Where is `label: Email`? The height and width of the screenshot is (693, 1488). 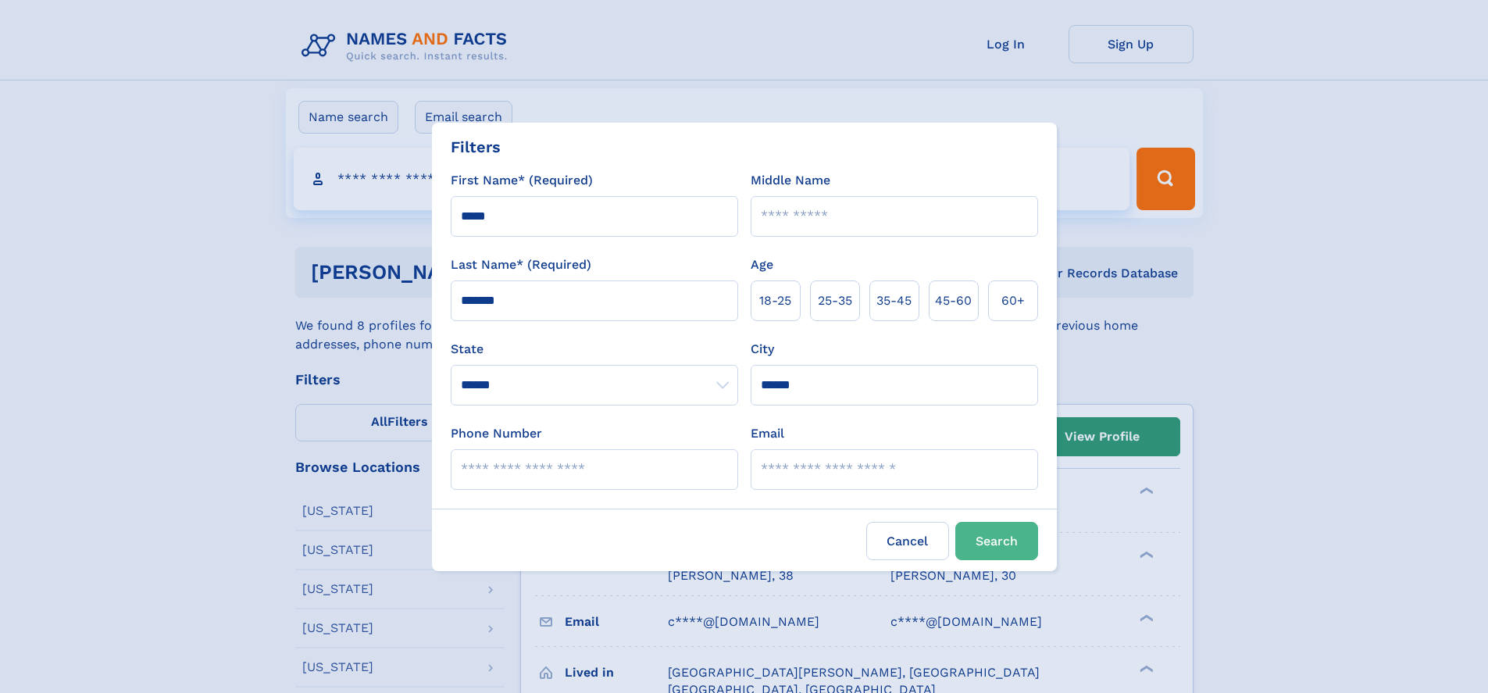 label: Email is located at coordinates (767, 433).